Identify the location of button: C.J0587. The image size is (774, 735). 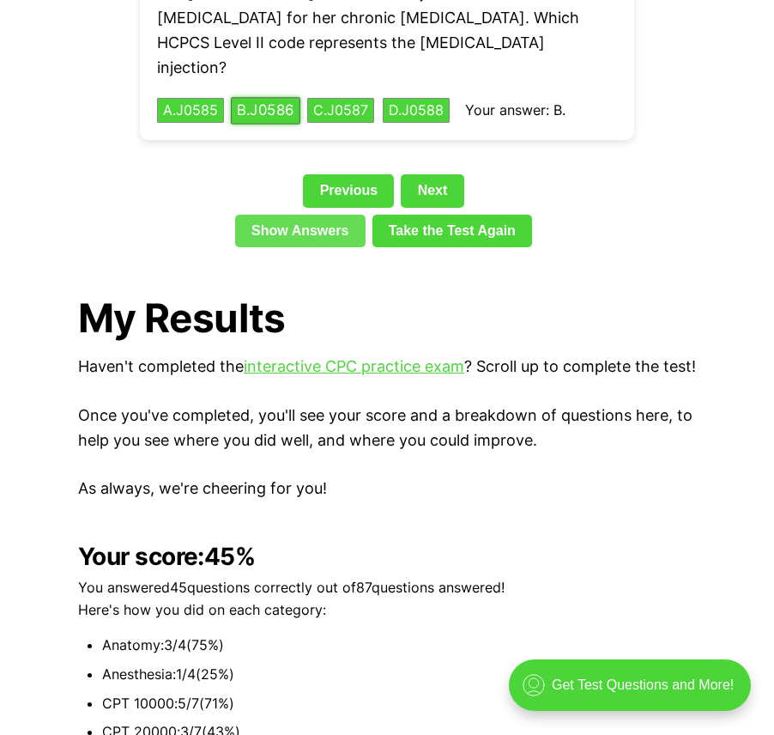
(341, 111).